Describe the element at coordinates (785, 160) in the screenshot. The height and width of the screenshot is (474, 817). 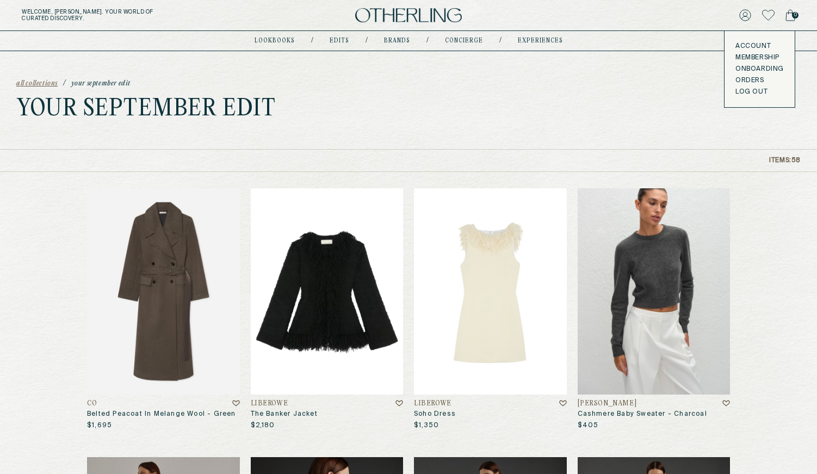
I see `p: Items: 58` at that location.